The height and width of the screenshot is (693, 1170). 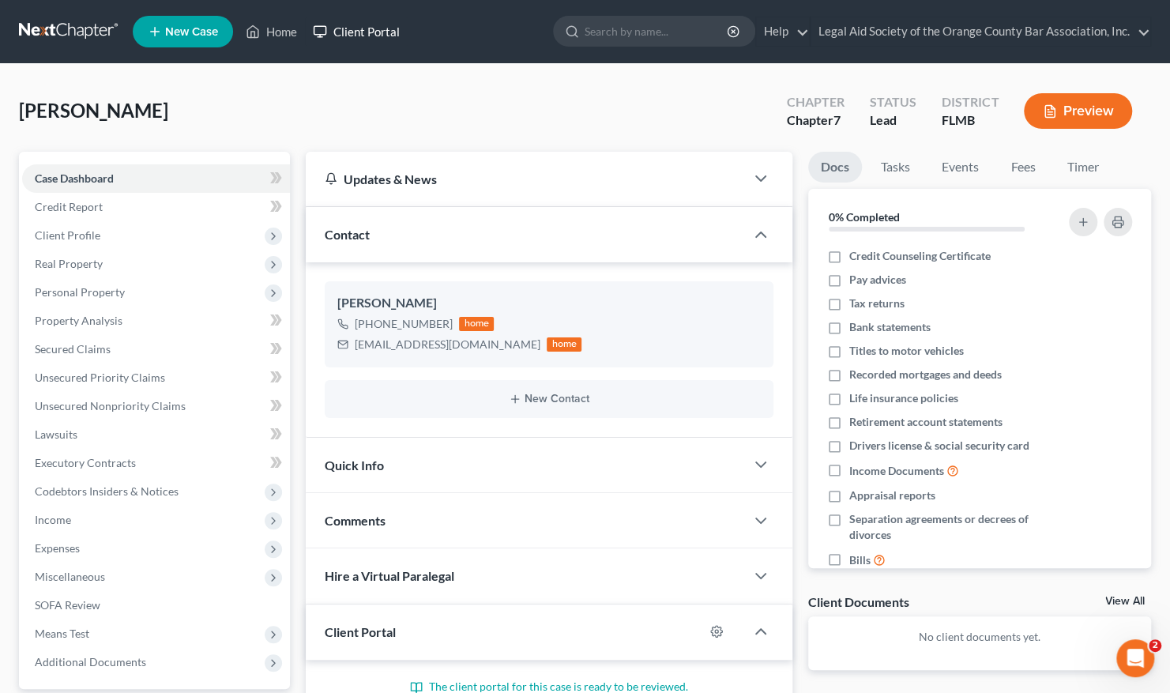 I want to click on a: Property Analysis, so click(x=156, y=321).